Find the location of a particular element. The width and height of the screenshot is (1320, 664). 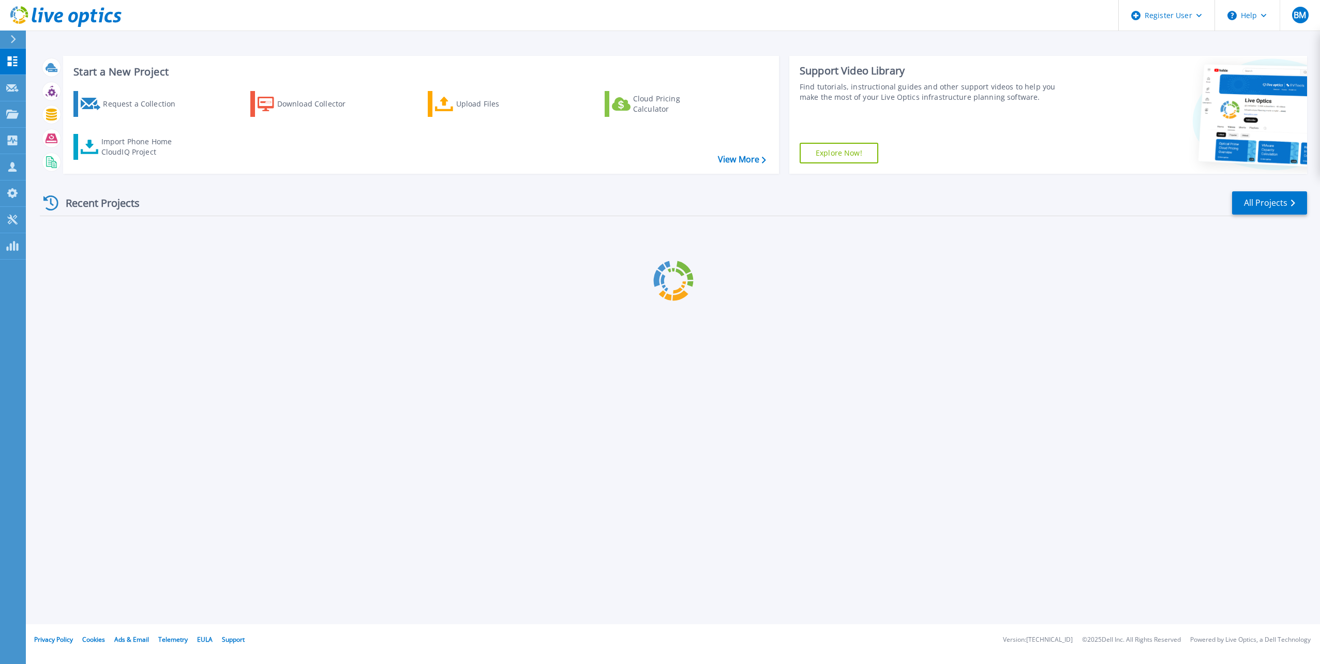

div: Download Collector is located at coordinates (319, 104).